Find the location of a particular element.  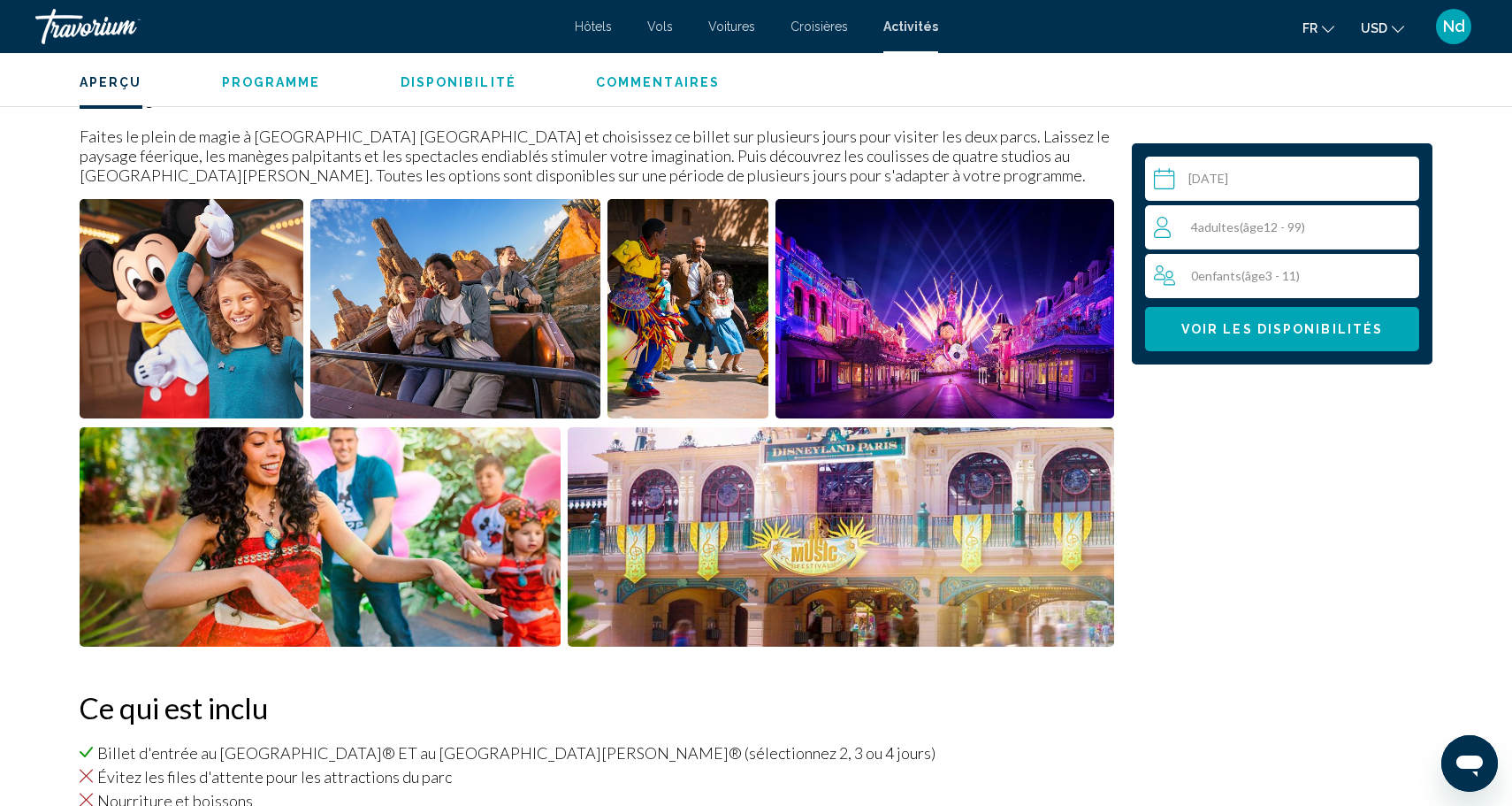

span: USD is located at coordinates (1374, 28).